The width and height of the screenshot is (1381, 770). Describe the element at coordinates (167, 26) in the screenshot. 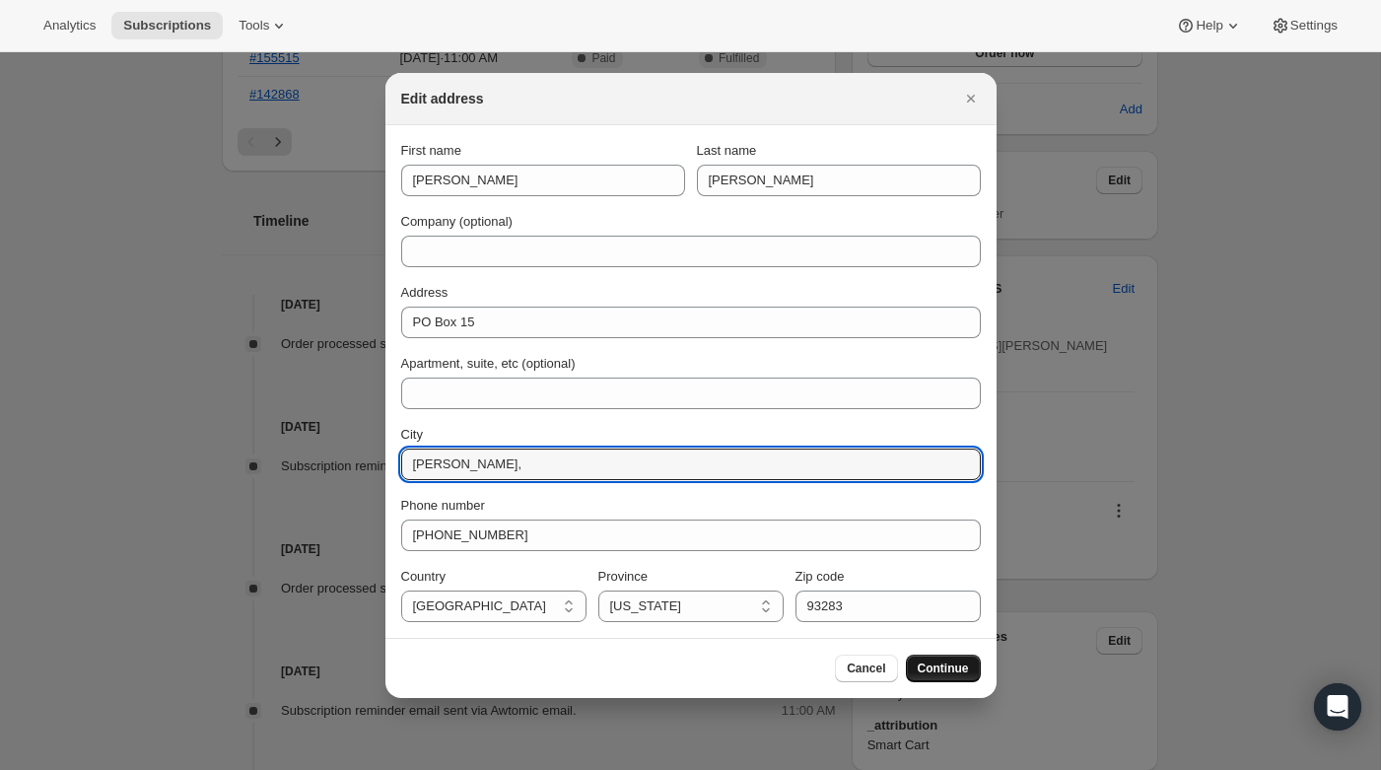

I see `span: Subscriptions` at that location.